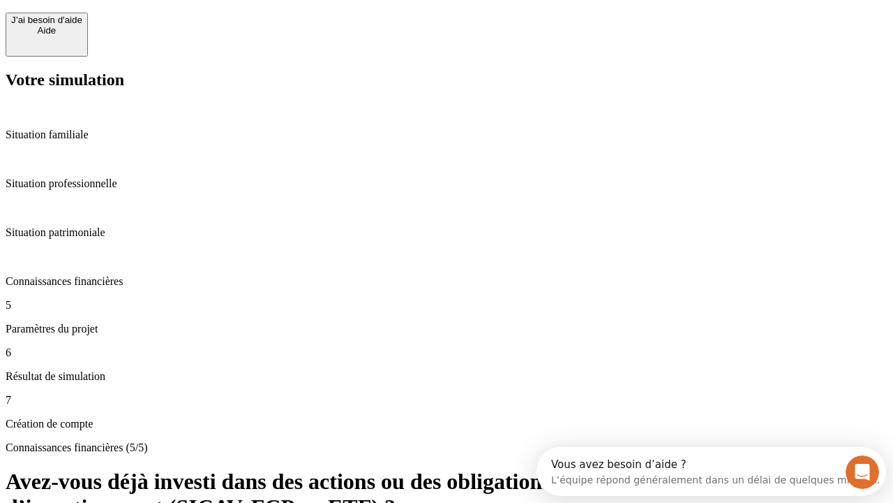 The height and width of the screenshot is (503, 893). What do you see at coordinates (447, 184) in the screenshot?
I see `p: Situation professionnelle` at bounding box center [447, 184].